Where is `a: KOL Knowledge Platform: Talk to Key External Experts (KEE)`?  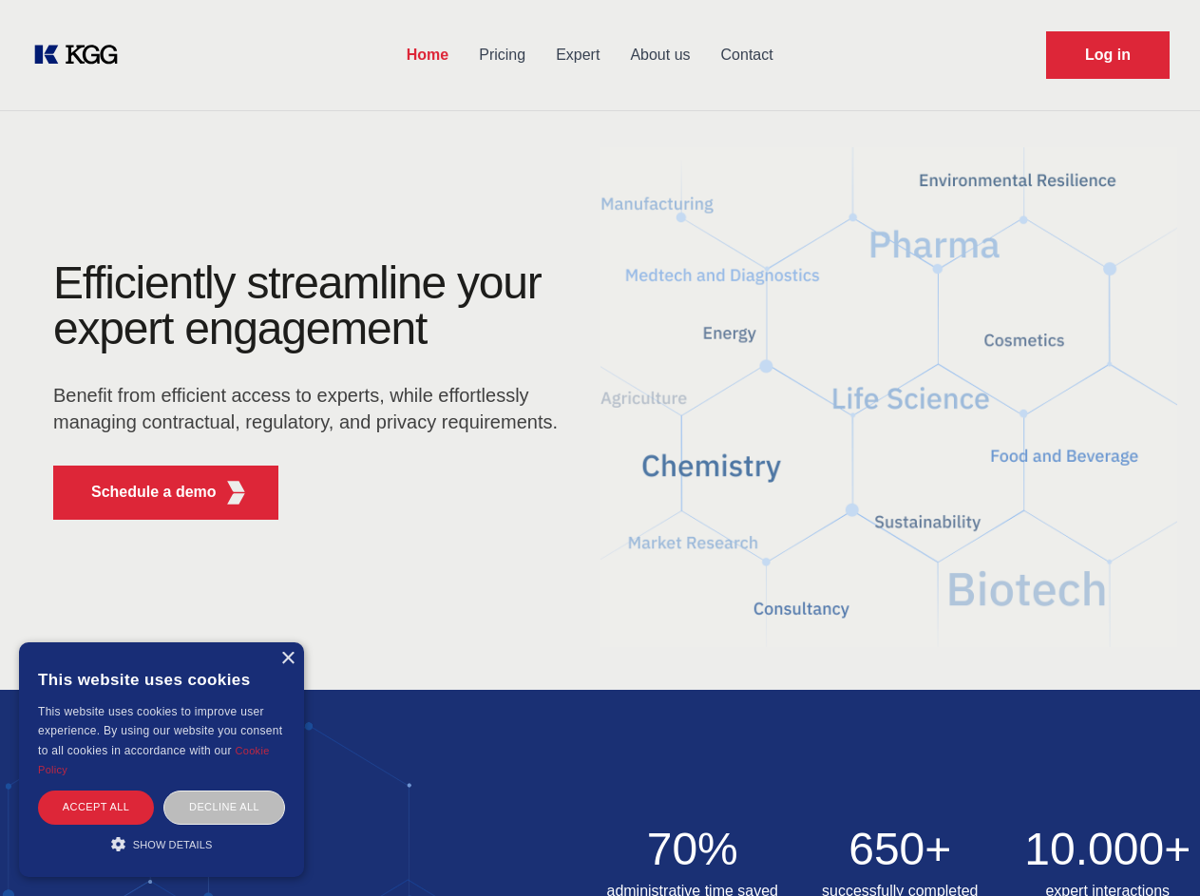 a: KOL Knowledge Platform: Talk to Key External Experts (KEE) is located at coordinates (82, 55).